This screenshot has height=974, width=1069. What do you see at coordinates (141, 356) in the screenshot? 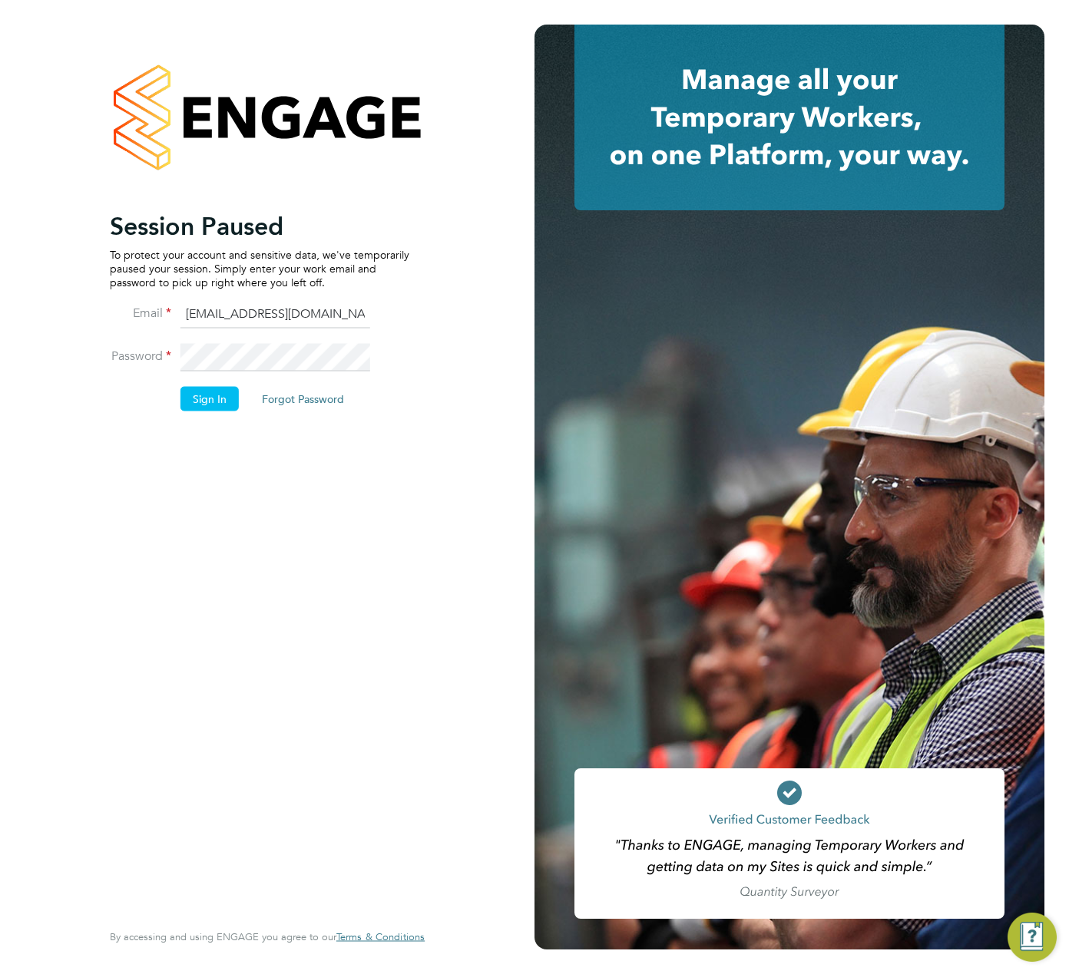
I see `label: Password` at bounding box center [141, 356].